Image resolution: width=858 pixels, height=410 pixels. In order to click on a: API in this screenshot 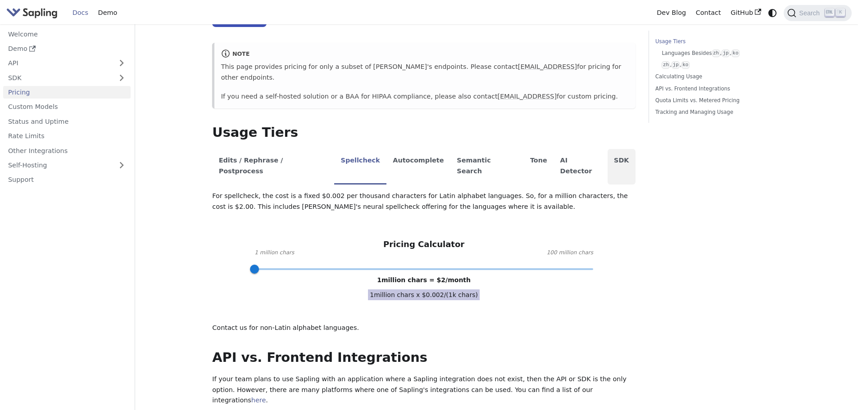, I will do `click(58, 63)`.